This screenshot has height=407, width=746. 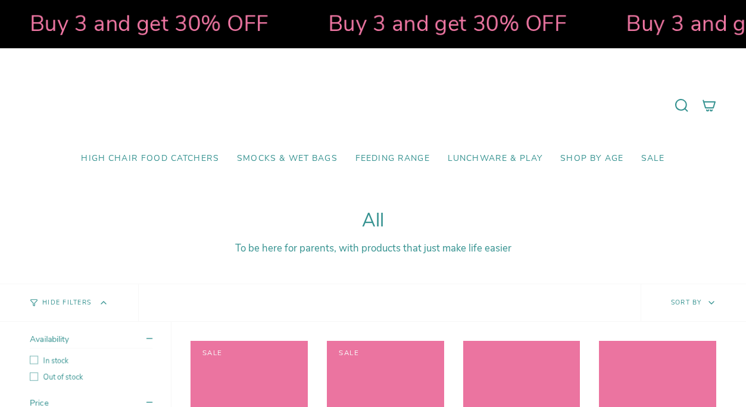 What do you see at coordinates (392, 158) in the screenshot?
I see `div: Feeding Range` at bounding box center [392, 158].